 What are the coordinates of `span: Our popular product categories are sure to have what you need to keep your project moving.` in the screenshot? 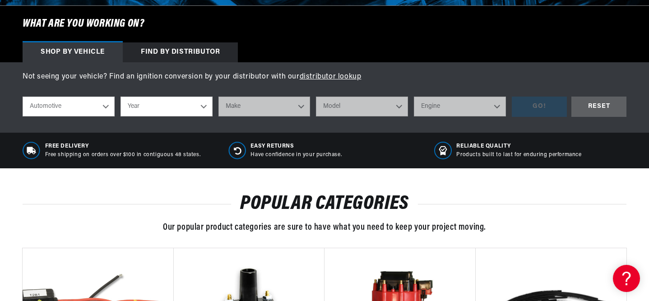 It's located at (324, 227).